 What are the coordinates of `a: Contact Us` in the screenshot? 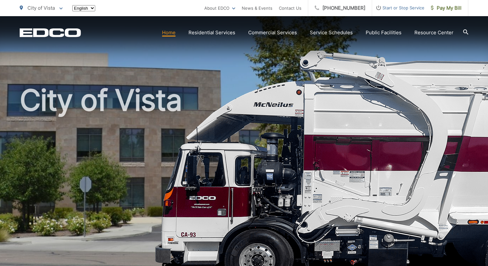 It's located at (290, 8).